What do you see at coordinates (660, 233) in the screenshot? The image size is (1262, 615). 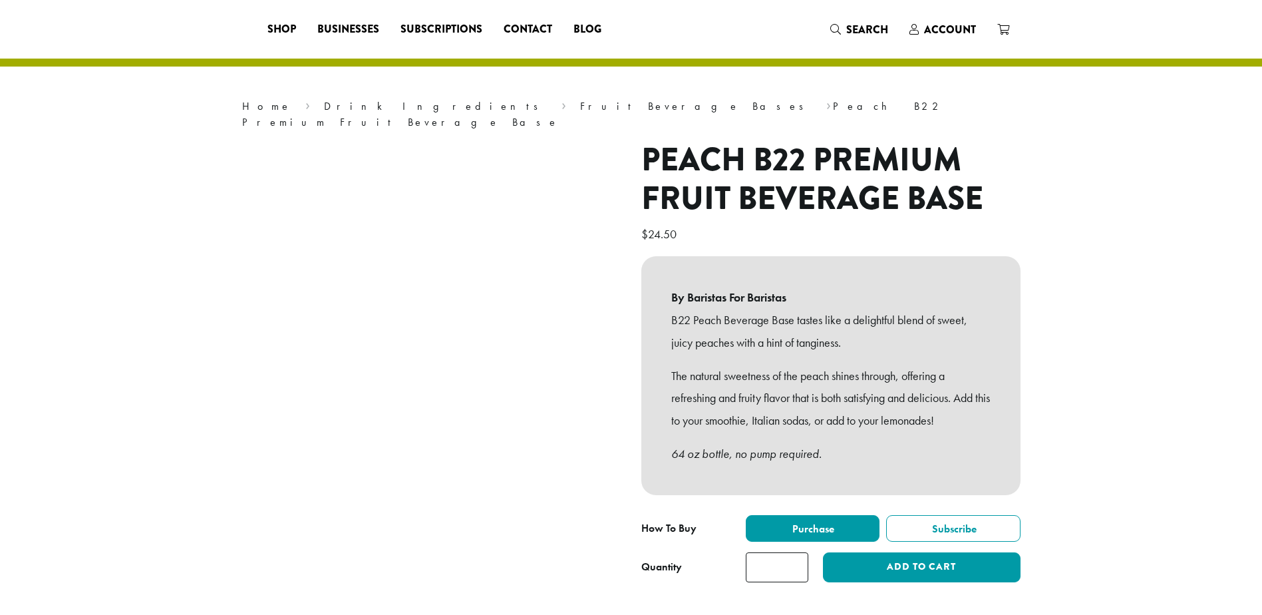 I see `bdi: 24.50` at bounding box center [660, 233].